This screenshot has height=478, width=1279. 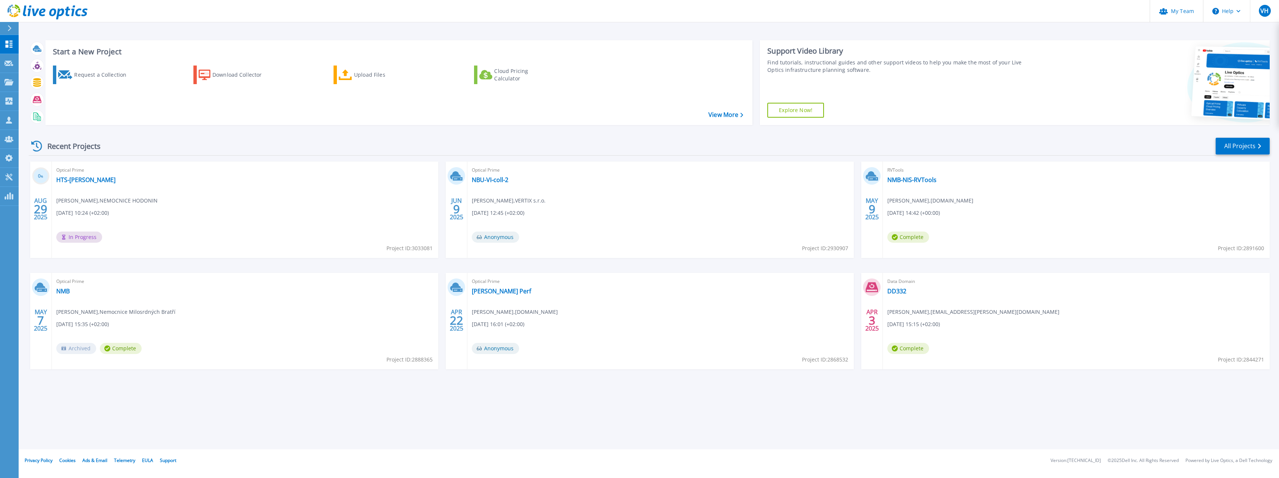 What do you see at coordinates (1228, 461) in the screenshot?
I see `li: Powered by Live Optics, a Dell Technology` at bounding box center [1228, 461].